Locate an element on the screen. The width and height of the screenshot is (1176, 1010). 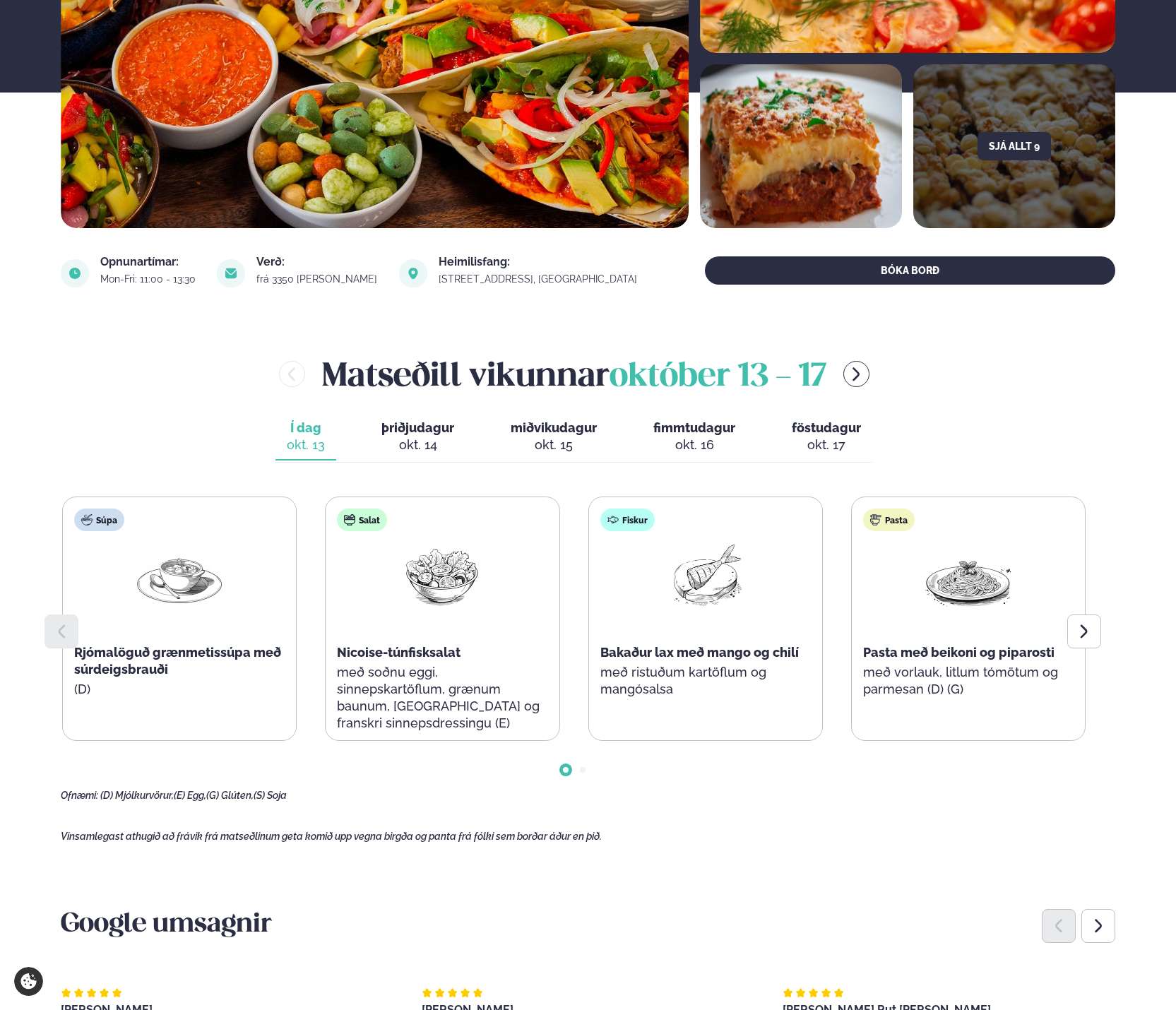
div: Súpa is located at coordinates (99, 520).